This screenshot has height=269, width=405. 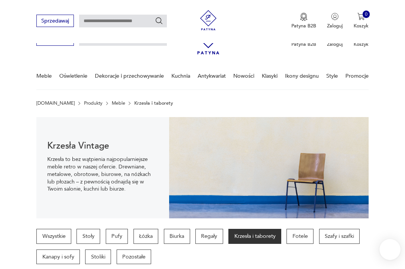 What do you see at coordinates (129, 76) in the screenshot?
I see `a: Dekoracje i przechowywanie` at bounding box center [129, 76].